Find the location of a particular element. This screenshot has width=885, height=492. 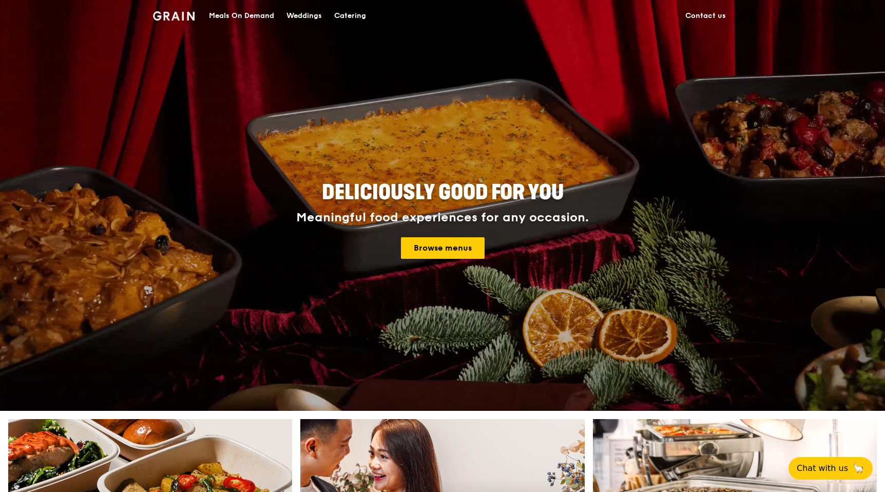

span: Chat with us is located at coordinates (822, 468).